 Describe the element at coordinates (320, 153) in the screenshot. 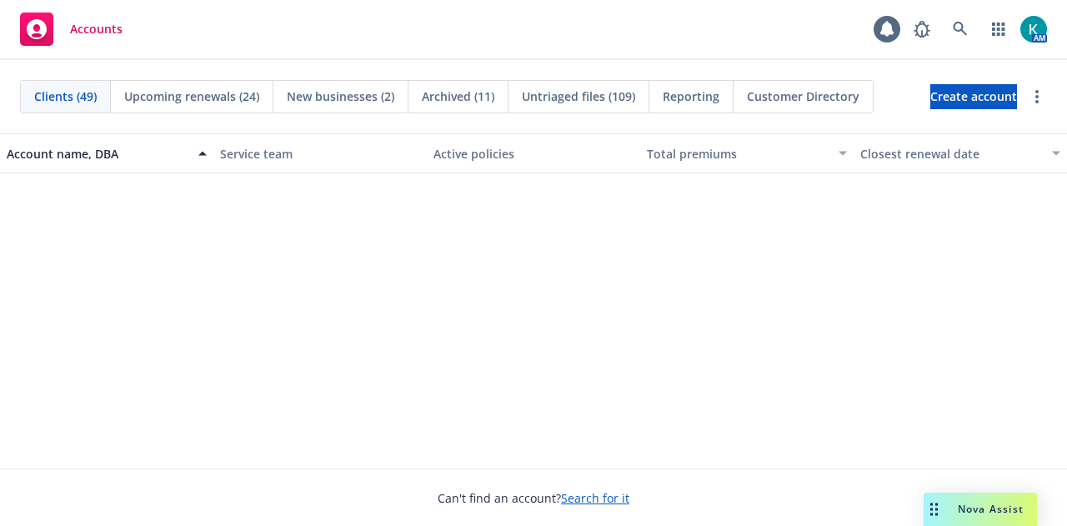

I see `div: Service team` at that location.